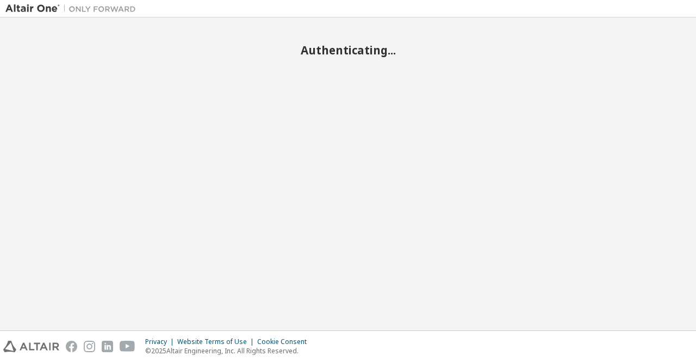 This screenshot has height=362, width=696. I want to click on div: Website Terms of Use, so click(217, 342).